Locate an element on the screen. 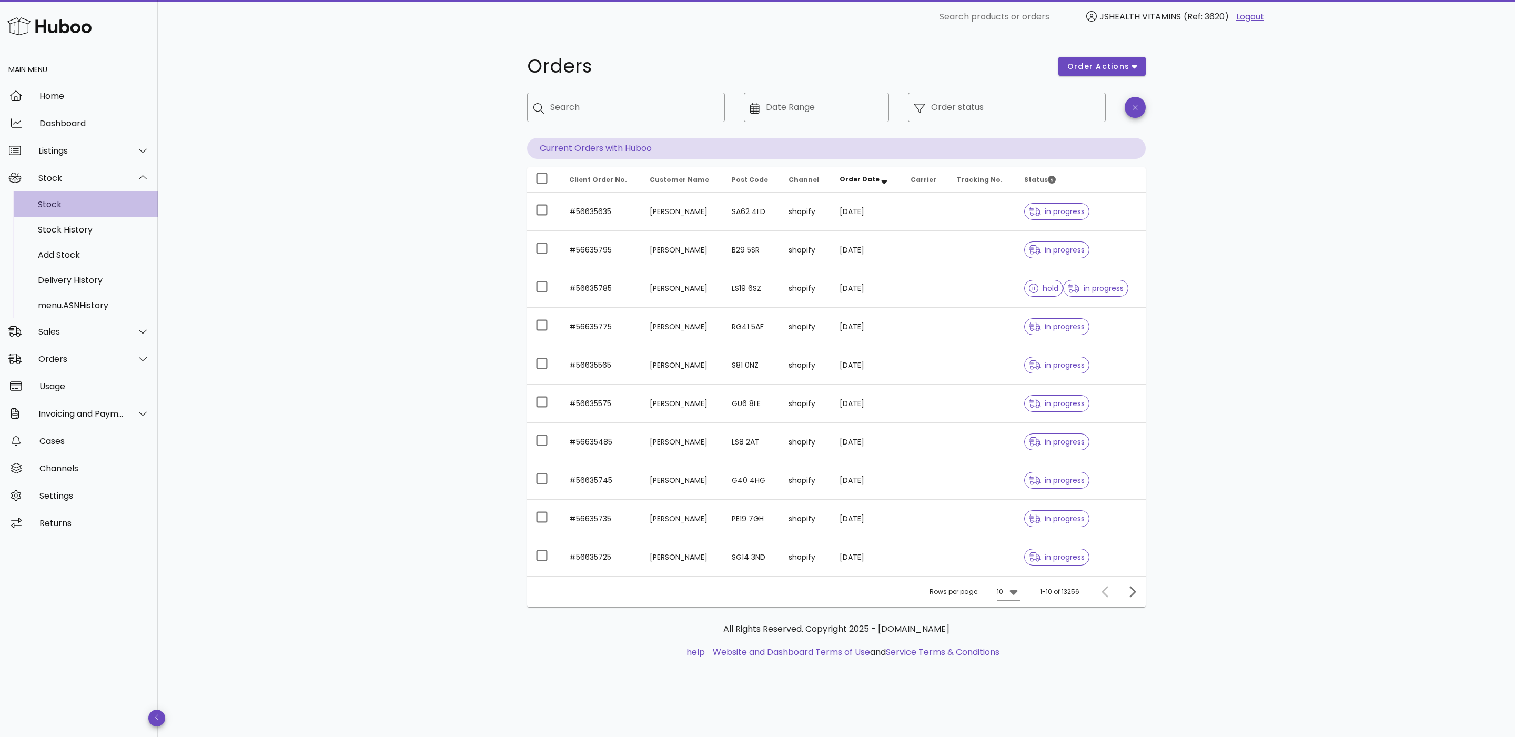 The width and height of the screenshot is (1515, 737). button: Next page is located at coordinates (1132, 592).